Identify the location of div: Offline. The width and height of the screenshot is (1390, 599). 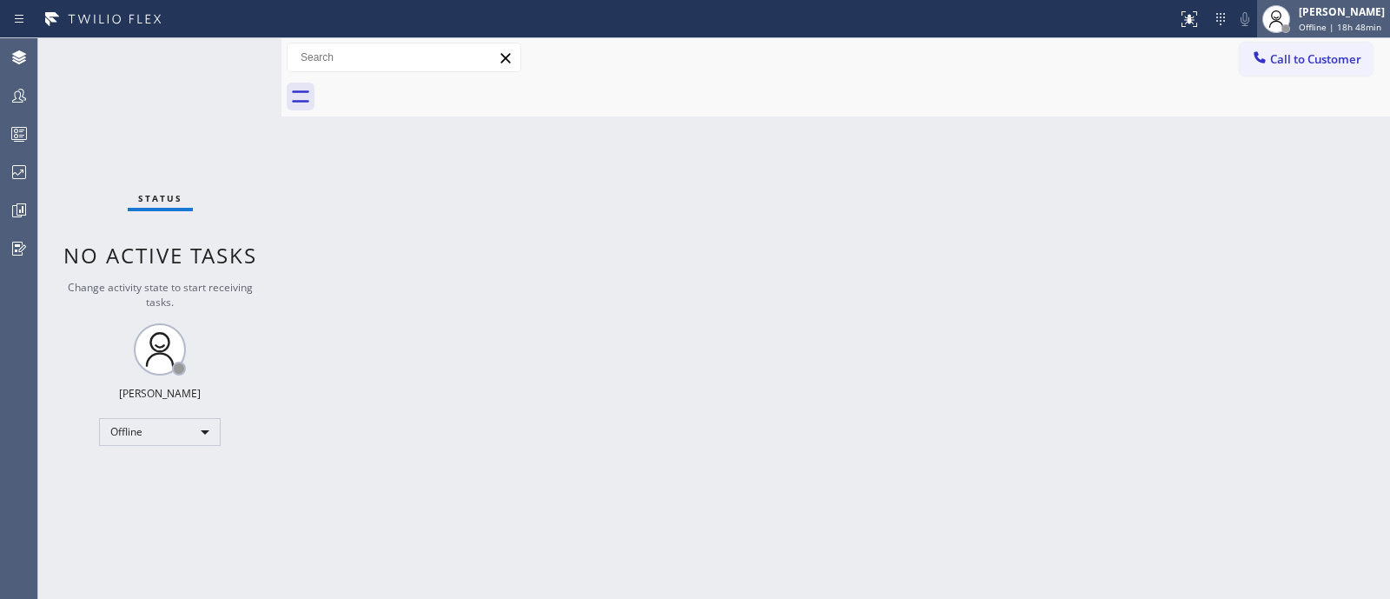
(160, 432).